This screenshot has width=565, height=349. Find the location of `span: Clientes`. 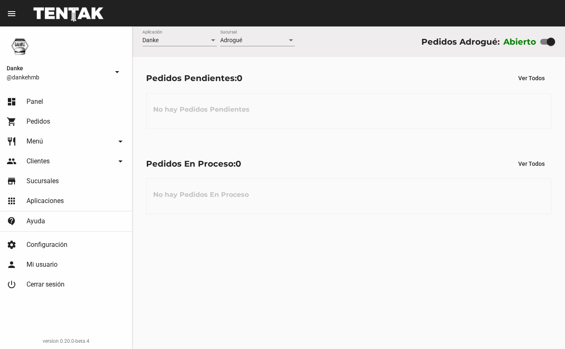

span: Clientes is located at coordinates (38, 161).